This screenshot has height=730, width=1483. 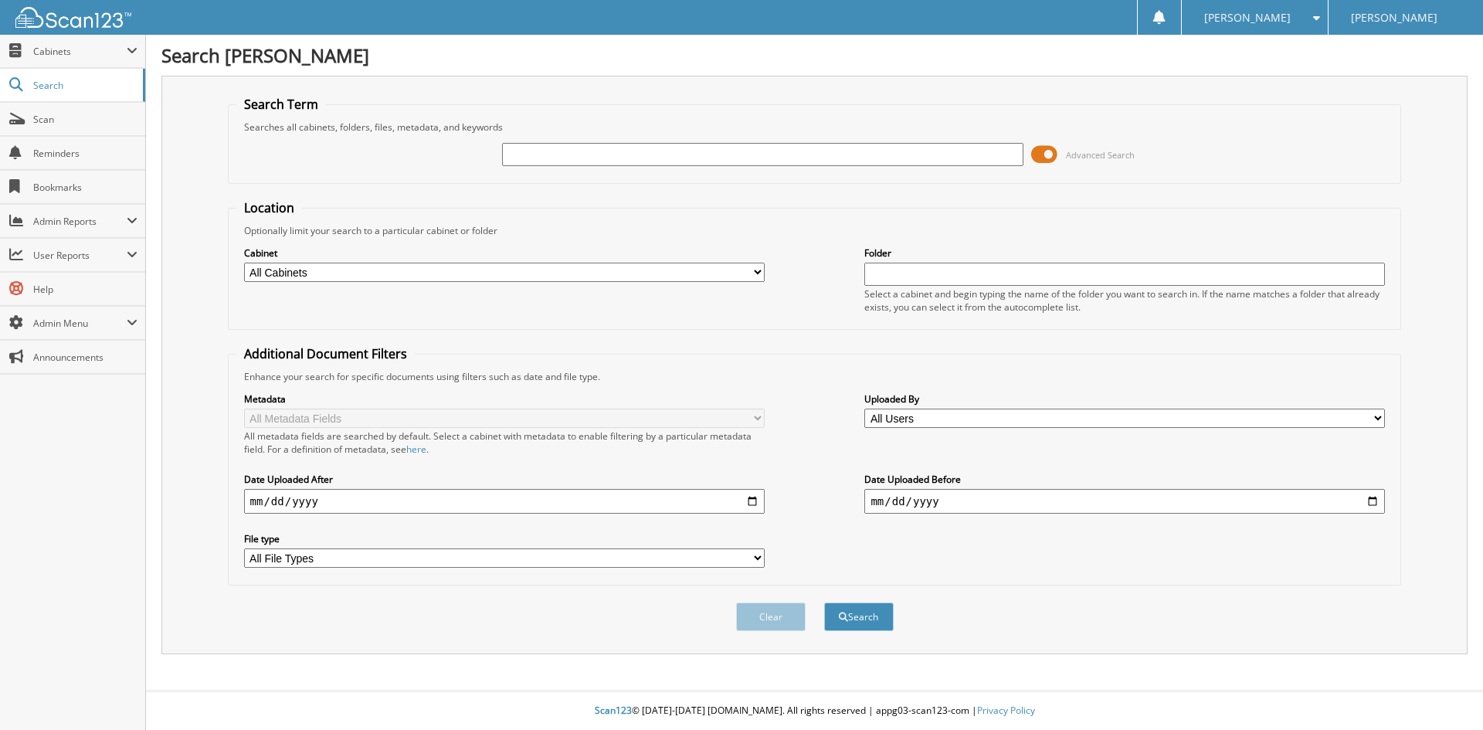 What do you see at coordinates (504, 398) in the screenshot?
I see `label: Metadata` at bounding box center [504, 398].